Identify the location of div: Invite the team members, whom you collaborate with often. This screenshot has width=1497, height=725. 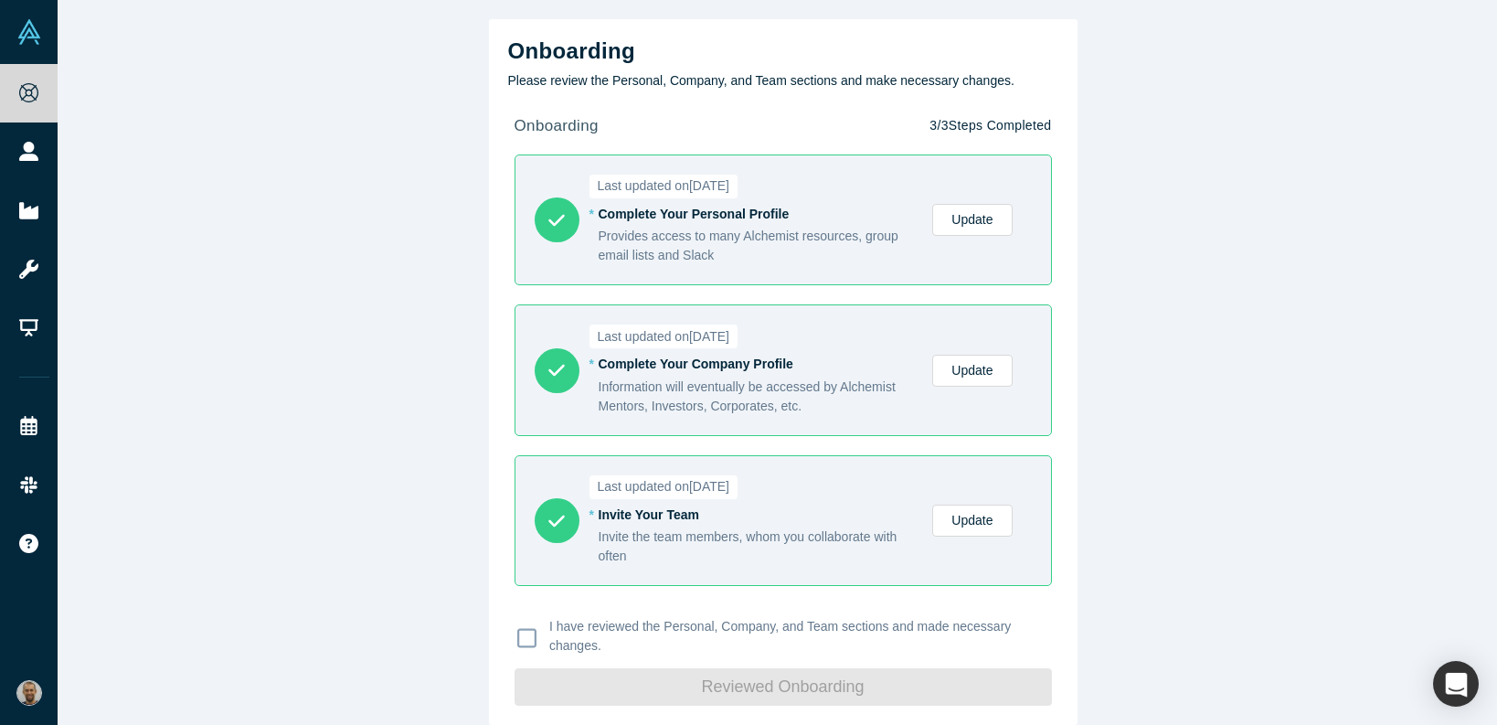
(756, 547).